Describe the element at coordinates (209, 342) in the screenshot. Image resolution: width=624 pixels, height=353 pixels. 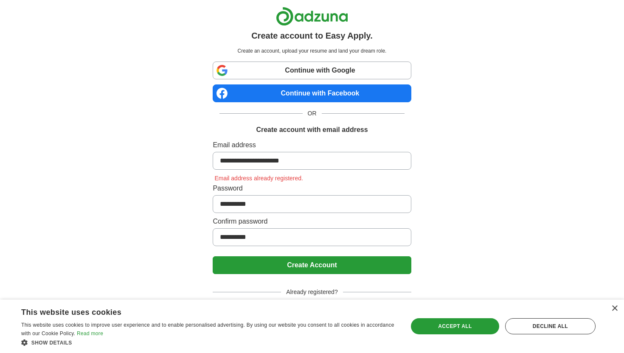
I see `div: Show details` at that location.